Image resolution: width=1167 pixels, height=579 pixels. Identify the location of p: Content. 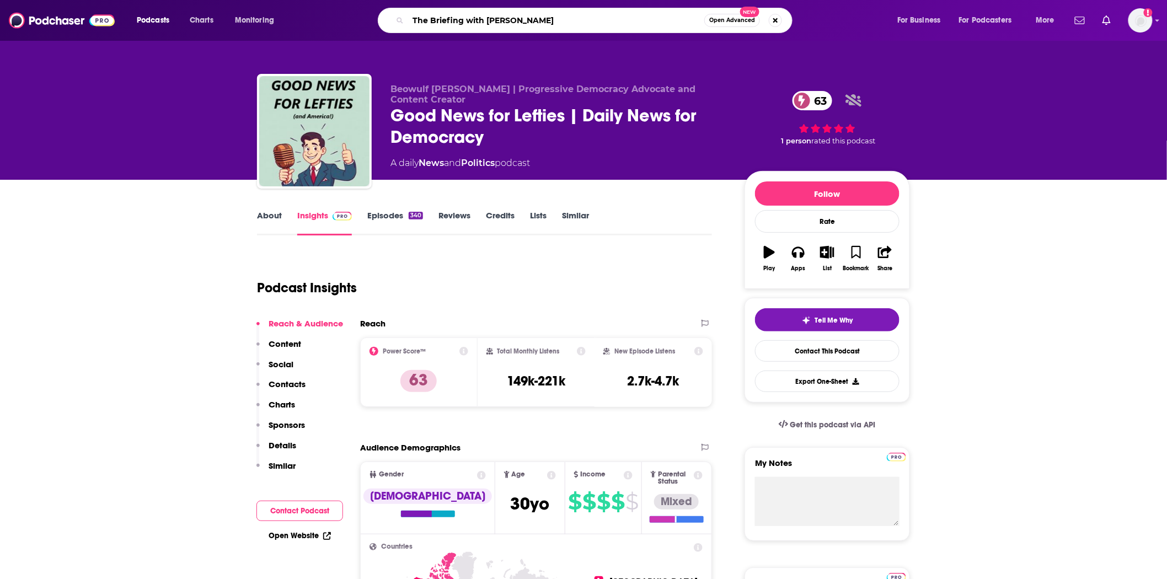
(285, 344).